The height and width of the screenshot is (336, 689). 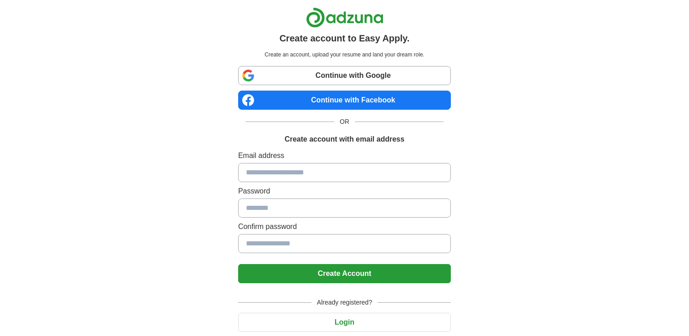 What do you see at coordinates (345, 38) in the screenshot?
I see `h1: Create account to Easy Apply.` at bounding box center [345, 38].